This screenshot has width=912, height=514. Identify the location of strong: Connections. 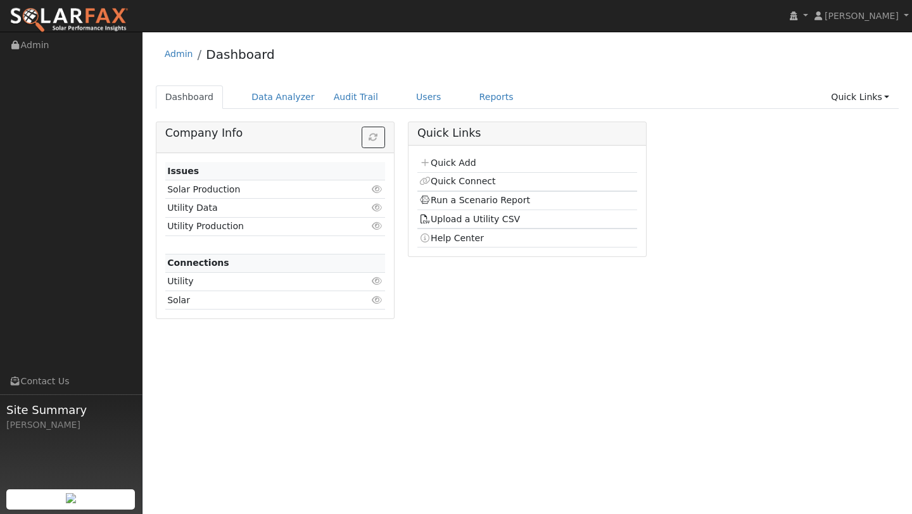
(198, 263).